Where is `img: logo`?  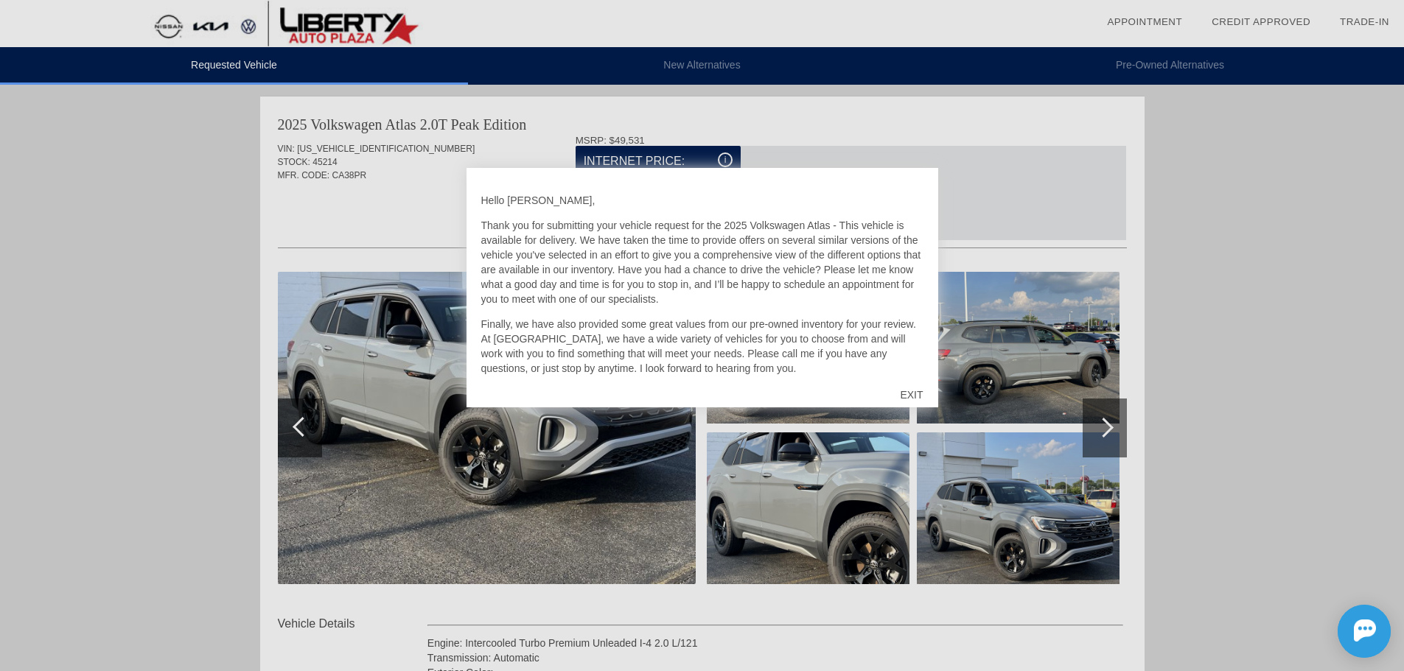
img: logo is located at coordinates (94, 39).